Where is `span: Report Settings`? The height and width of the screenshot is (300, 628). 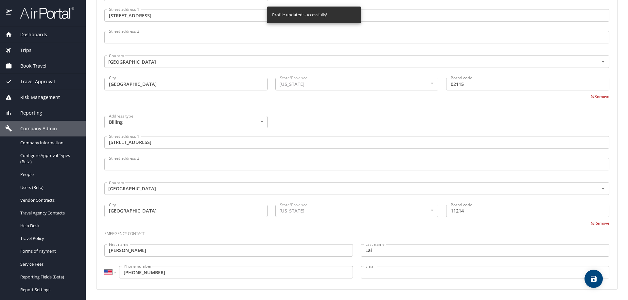 span: Report Settings is located at coordinates (49, 290).